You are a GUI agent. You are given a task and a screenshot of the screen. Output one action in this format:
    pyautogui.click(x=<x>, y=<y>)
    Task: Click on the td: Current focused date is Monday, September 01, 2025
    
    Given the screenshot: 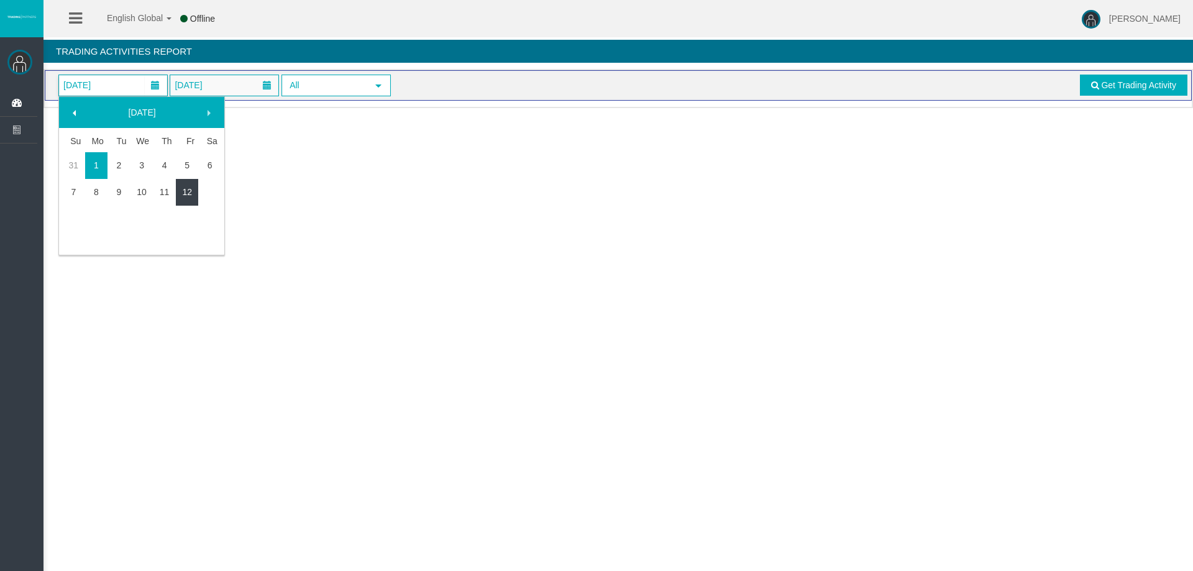 What is the action you would take?
    pyautogui.click(x=96, y=165)
    